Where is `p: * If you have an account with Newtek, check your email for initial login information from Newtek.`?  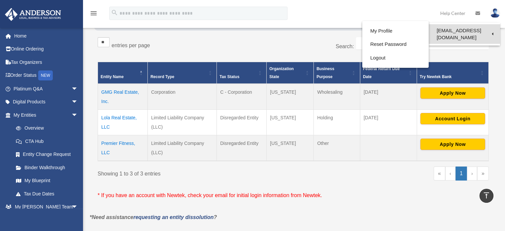 p: * If you have an account with Newtek, check your email for initial login information from Newtek. is located at coordinates (293, 195).